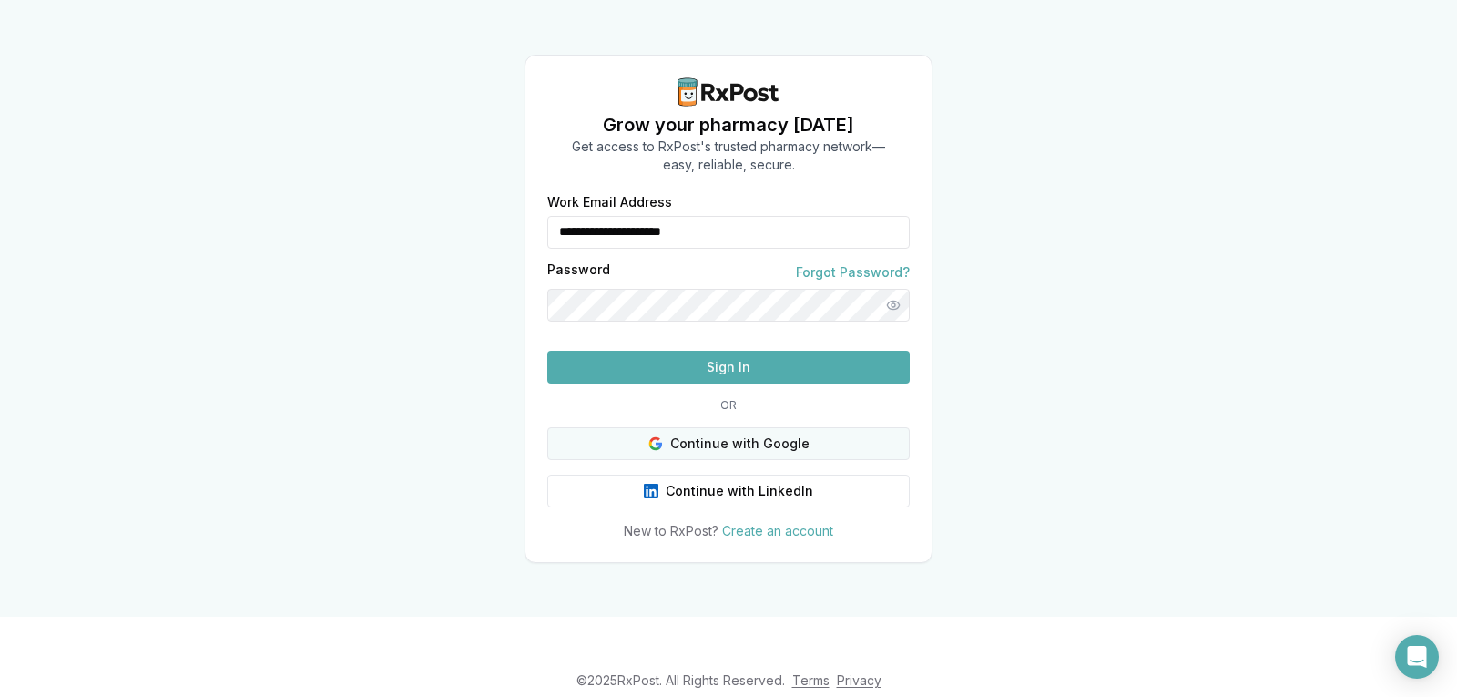 Image resolution: width=1457 pixels, height=697 pixels. I want to click on div: Open Intercom Messenger, so click(1417, 657).